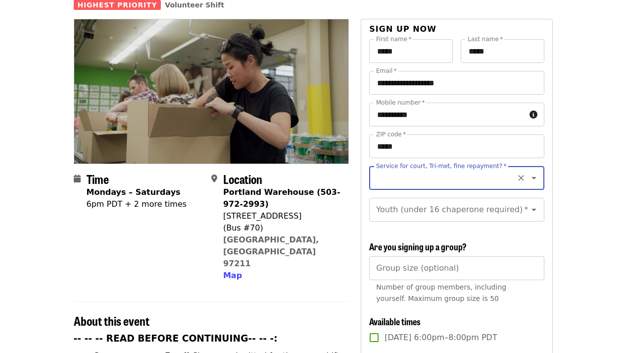  I want to click on span: Sign up now, so click(403, 29).